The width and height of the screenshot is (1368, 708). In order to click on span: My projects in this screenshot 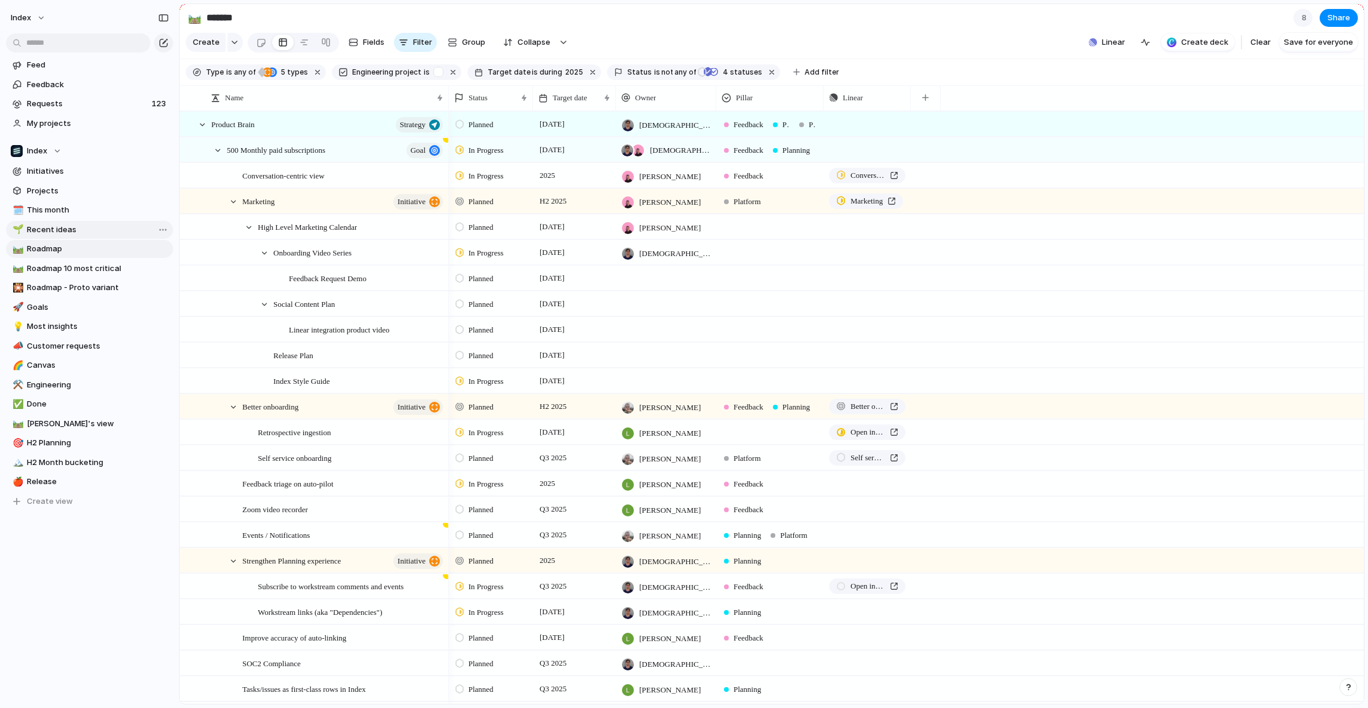, I will do `click(98, 124)`.